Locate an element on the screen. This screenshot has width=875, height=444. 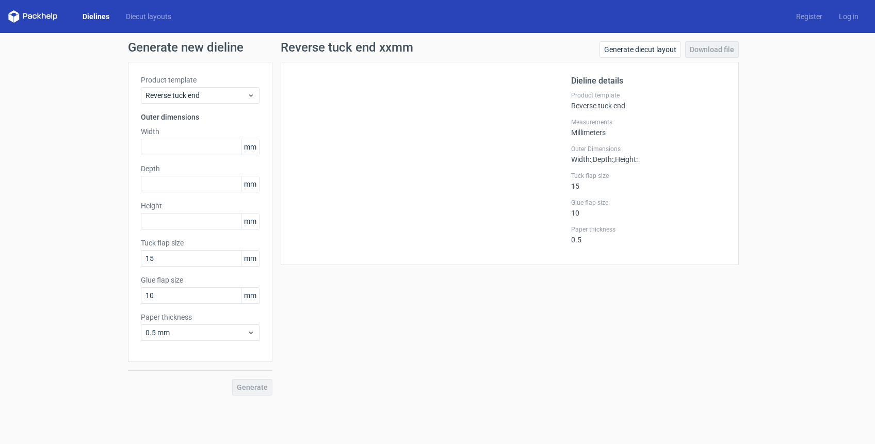
span: 0.5 mm is located at coordinates (196, 333).